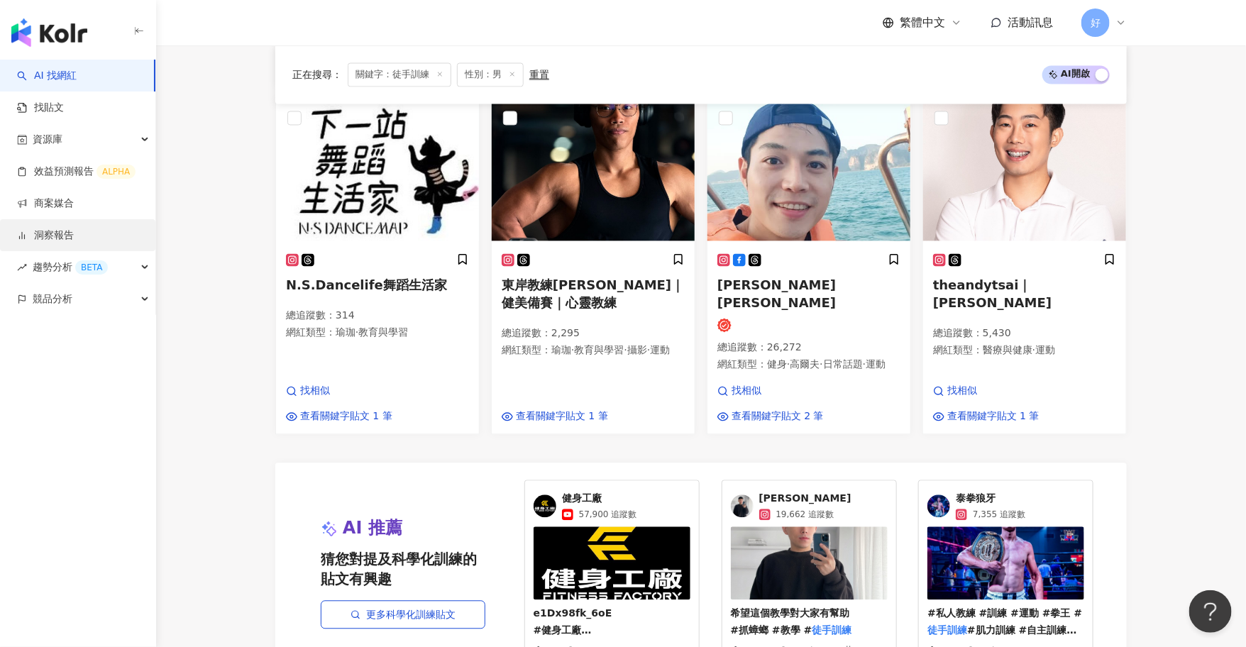  What do you see at coordinates (777, 365) in the screenshot?
I see `span: 健身` at bounding box center [777, 365].